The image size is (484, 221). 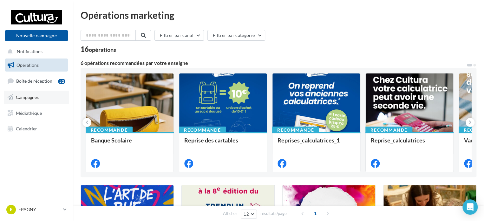 I want to click on div: 16, so click(x=98, y=49).